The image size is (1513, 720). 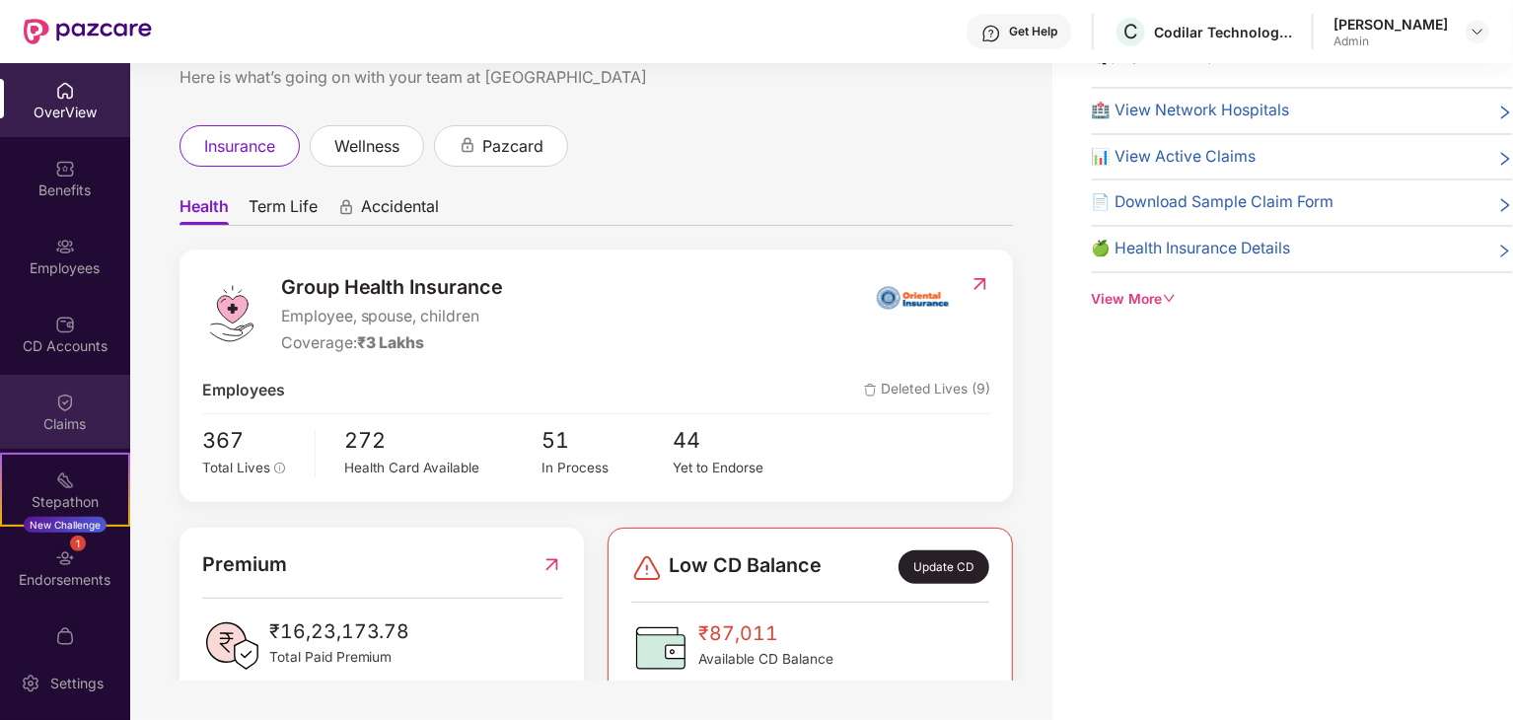 What do you see at coordinates (393, 317) in the screenshot?
I see `span: Employee, spouse, children` at bounding box center [393, 317].